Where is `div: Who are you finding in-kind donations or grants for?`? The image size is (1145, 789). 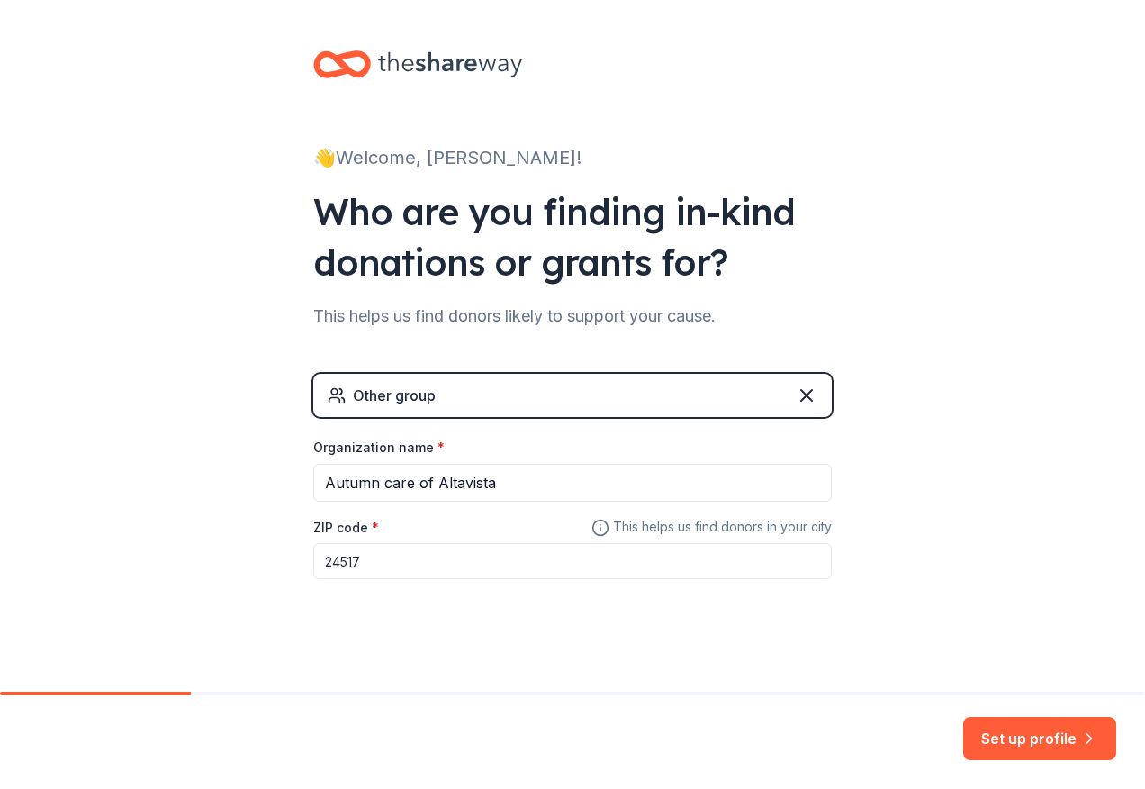
div: Who are you finding in-kind donations or grants for? is located at coordinates (573, 237).